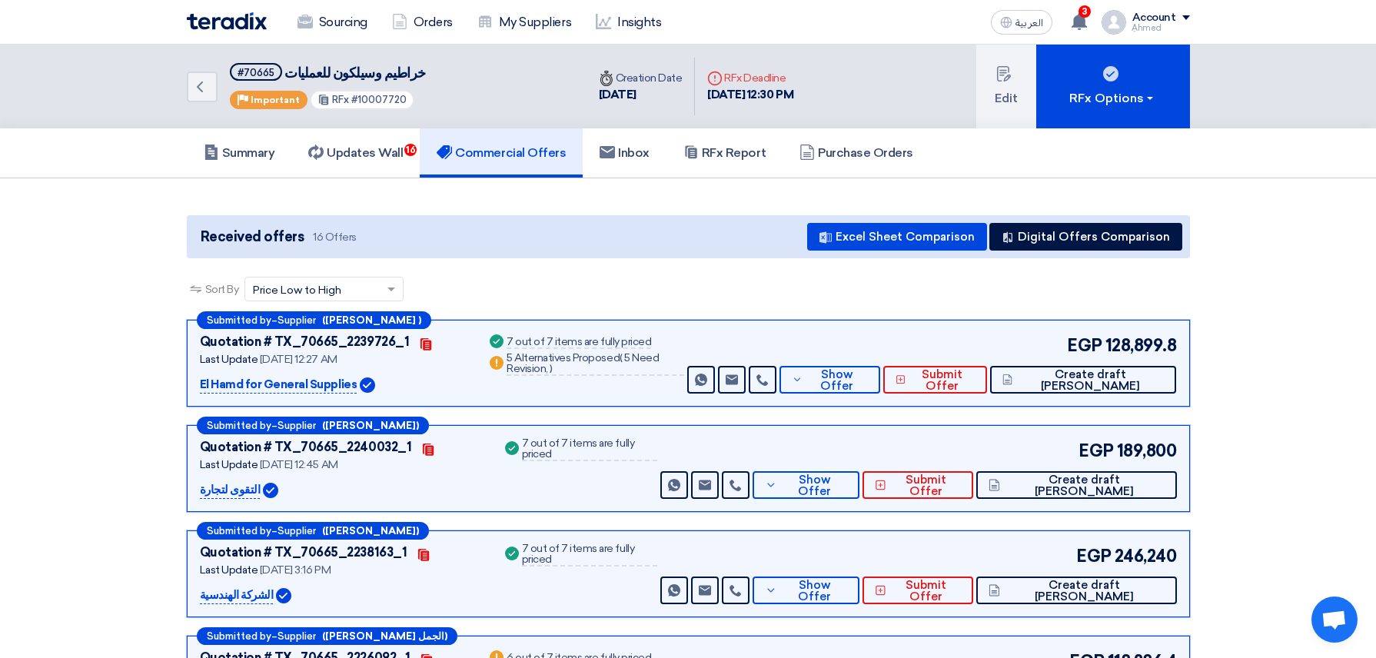 The image size is (1376, 658). I want to click on p: التقوى لتجارة, so click(230, 491).